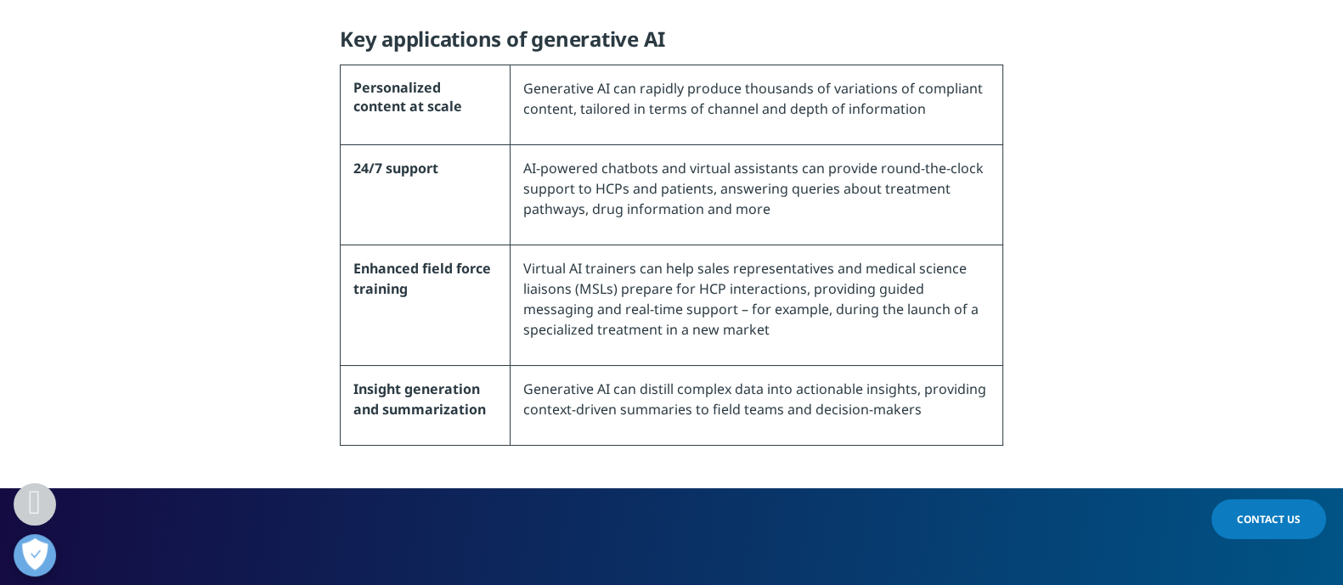 This screenshot has width=1343, height=585. What do you see at coordinates (754, 399) in the screenshot?
I see `span: Generative AI can distill complex data into actionable insights, providing context-driven summari...` at bounding box center [754, 399].